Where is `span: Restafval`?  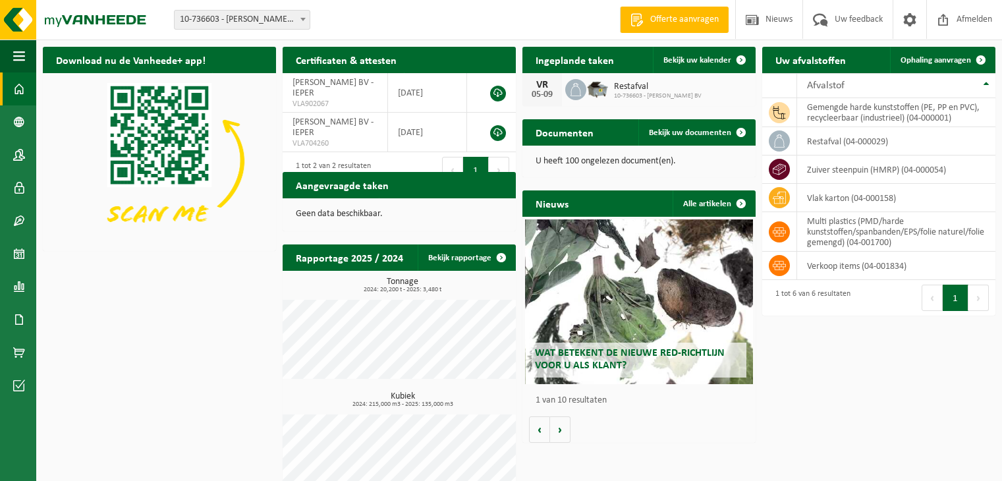
span: Restafval is located at coordinates (657, 87).